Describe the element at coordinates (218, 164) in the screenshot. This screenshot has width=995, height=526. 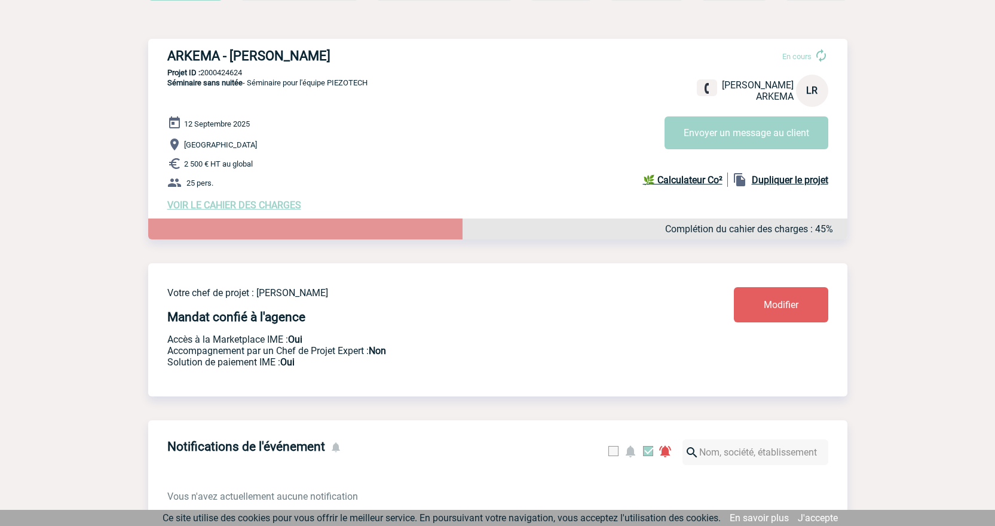
I see `span: 2 500 € HT au global` at that location.